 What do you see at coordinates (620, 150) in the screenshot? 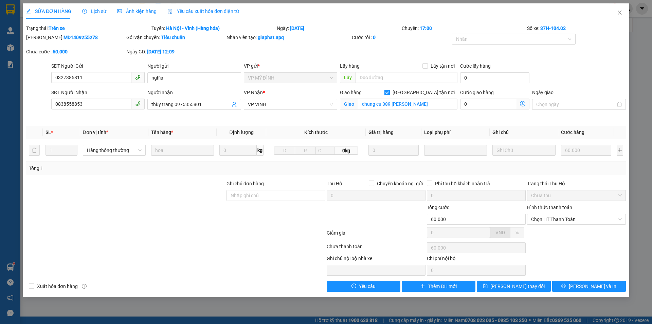
I see `button: plus` at bounding box center [620, 150].